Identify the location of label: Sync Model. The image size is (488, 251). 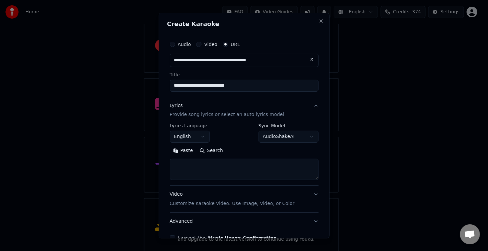
(288, 126).